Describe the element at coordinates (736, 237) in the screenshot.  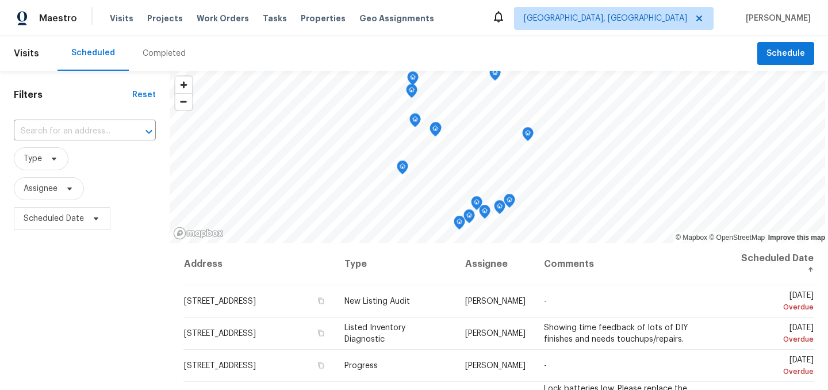
I see `a: OpenStreetMap` at that location.